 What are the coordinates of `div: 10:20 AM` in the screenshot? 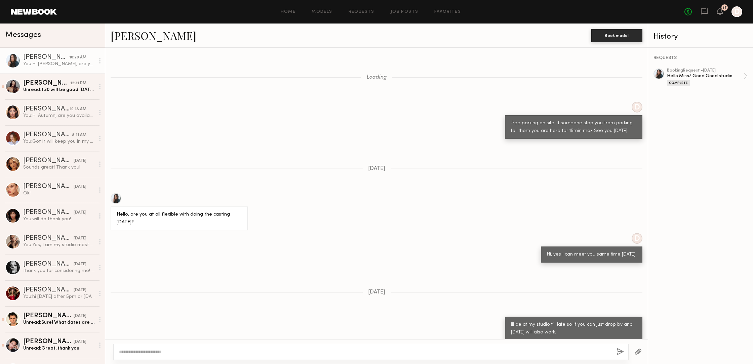 It's located at (78, 57).